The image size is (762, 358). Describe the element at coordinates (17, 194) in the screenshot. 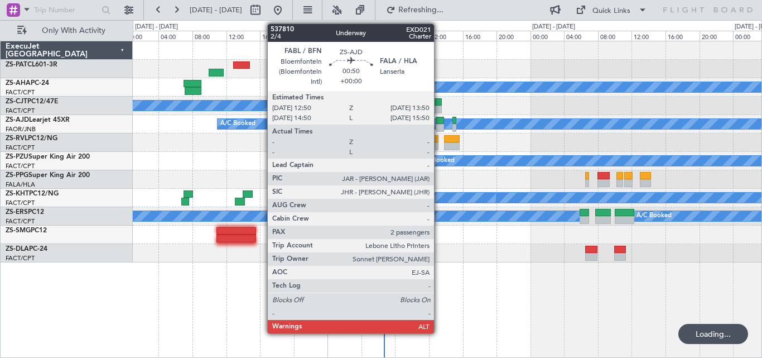

I see `span: ZS-KHT` at that location.